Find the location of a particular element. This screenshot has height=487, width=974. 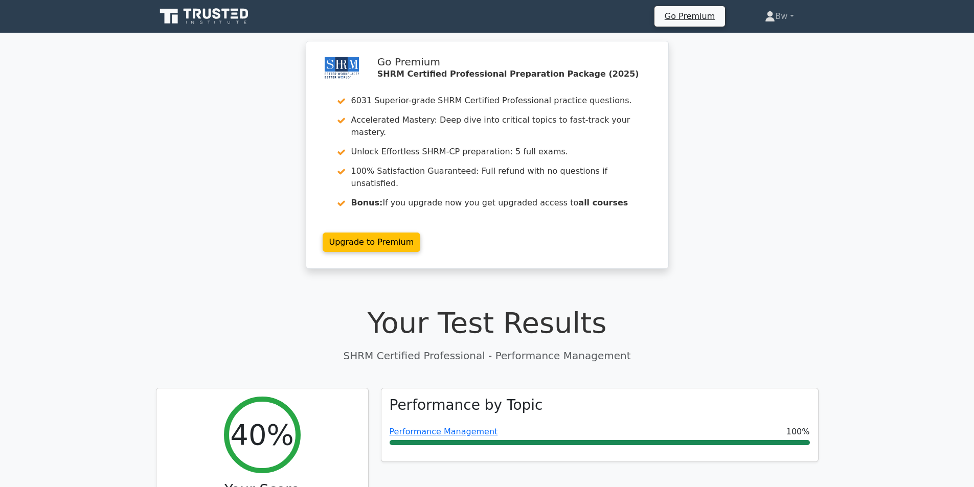

a: Go Premium is located at coordinates (690, 16).